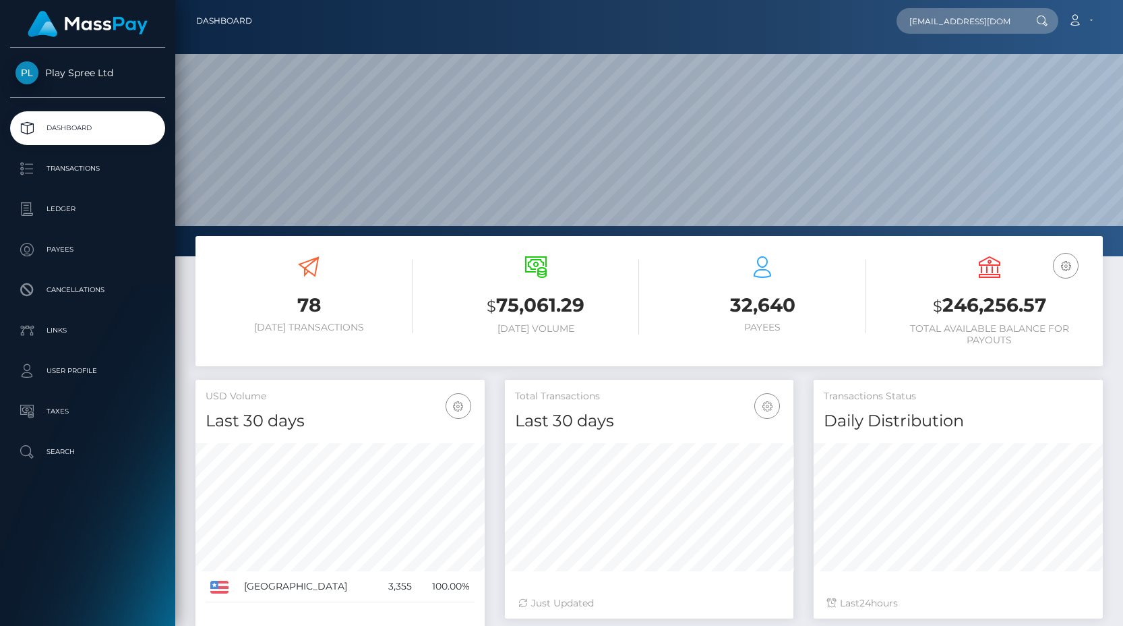  Describe the element at coordinates (88, 330) in the screenshot. I see `p: Links` at that location.